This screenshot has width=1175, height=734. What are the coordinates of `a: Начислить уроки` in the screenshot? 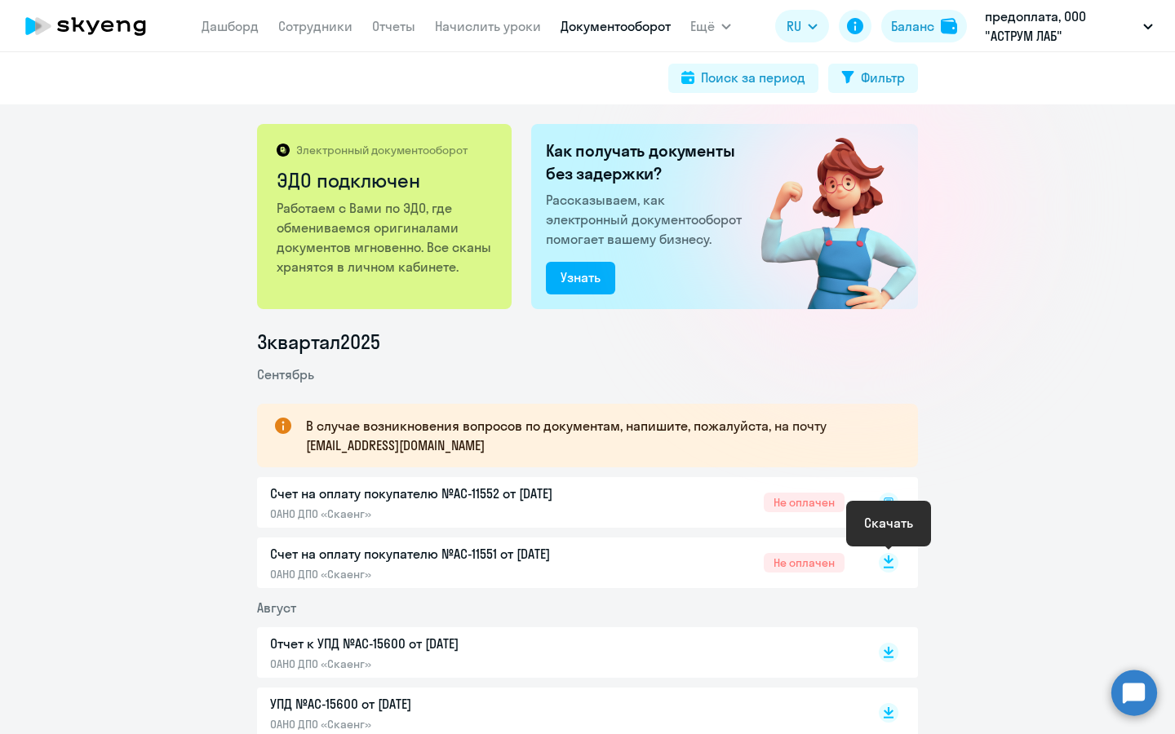 It's located at (488, 26).